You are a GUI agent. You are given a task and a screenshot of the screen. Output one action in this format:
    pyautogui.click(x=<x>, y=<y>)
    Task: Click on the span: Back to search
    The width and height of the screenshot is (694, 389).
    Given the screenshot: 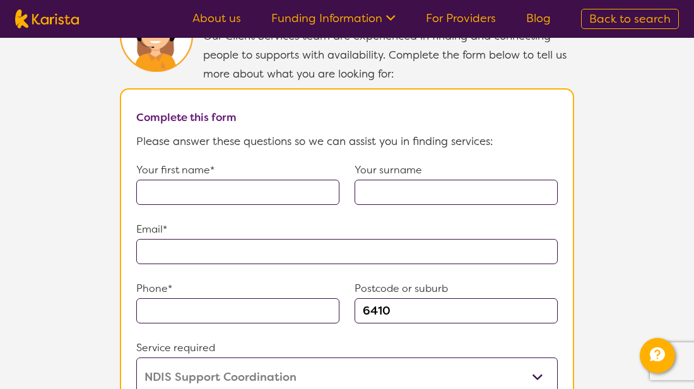 What is the action you would take?
    pyautogui.click(x=629, y=19)
    